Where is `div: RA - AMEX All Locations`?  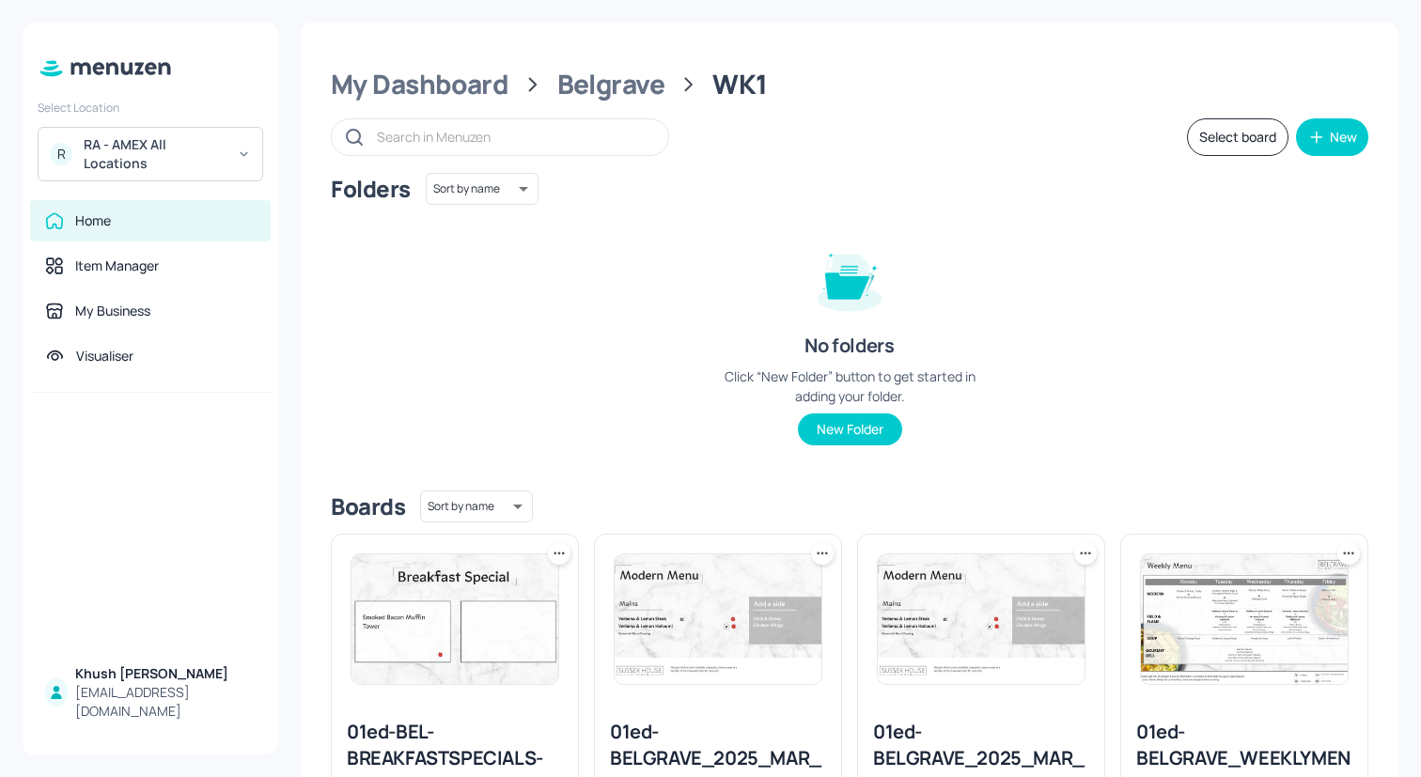
div: RA - AMEX All Locations is located at coordinates (154, 154).